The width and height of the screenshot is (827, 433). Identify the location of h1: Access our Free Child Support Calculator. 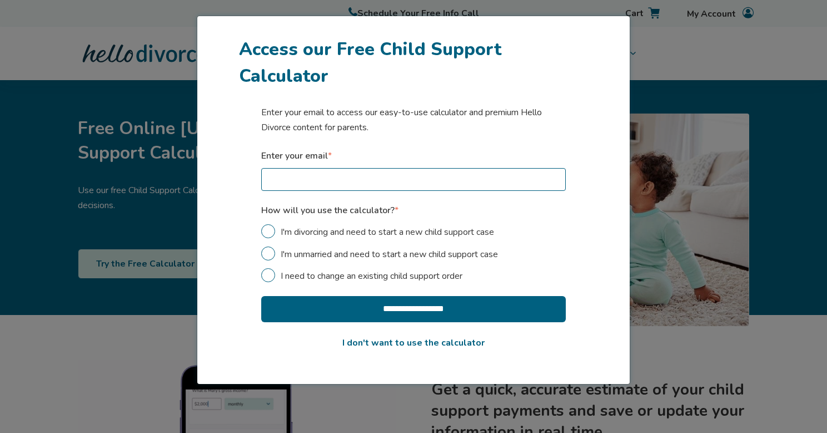
(414, 63).